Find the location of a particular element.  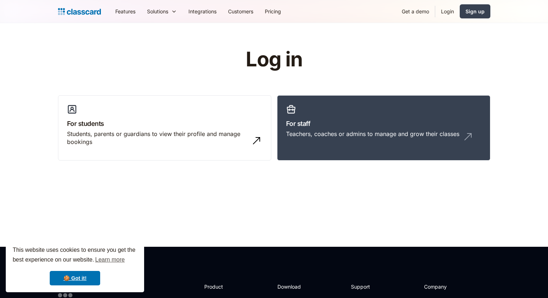

div: cookieconsent is located at coordinates (75, 265).